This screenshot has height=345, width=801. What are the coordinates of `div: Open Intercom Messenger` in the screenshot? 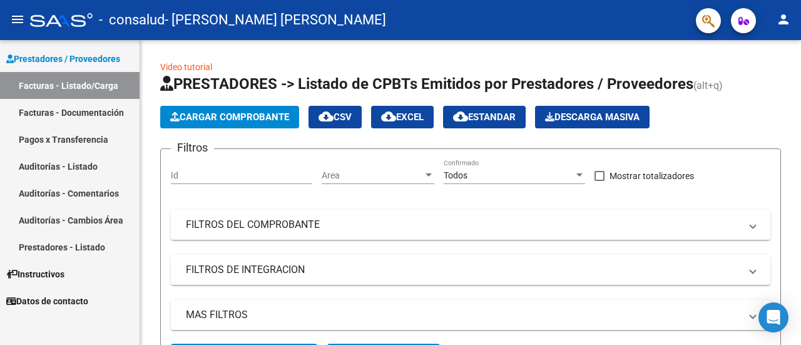 It's located at (774, 317).